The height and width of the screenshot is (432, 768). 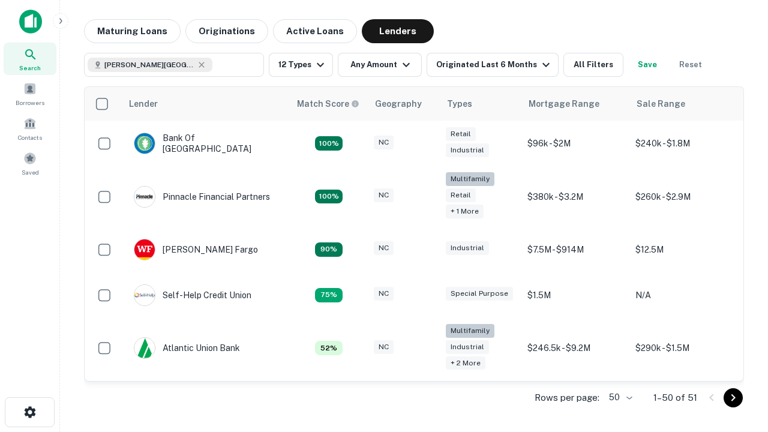 What do you see at coordinates (193, 295) in the screenshot?
I see `div: Self-help Credit Union` at bounding box center [193, 295].